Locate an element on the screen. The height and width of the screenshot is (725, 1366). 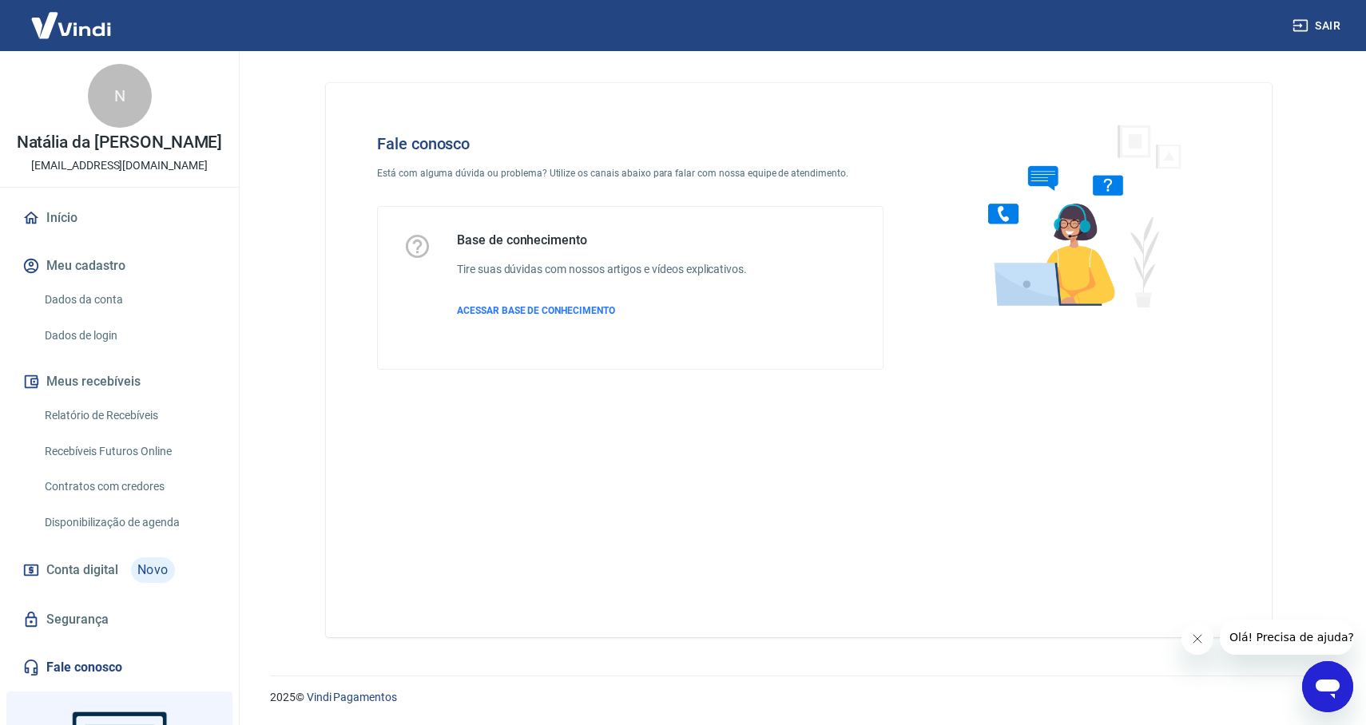
a: Relatório de Recebíveis is located at coordinates (129, 415).